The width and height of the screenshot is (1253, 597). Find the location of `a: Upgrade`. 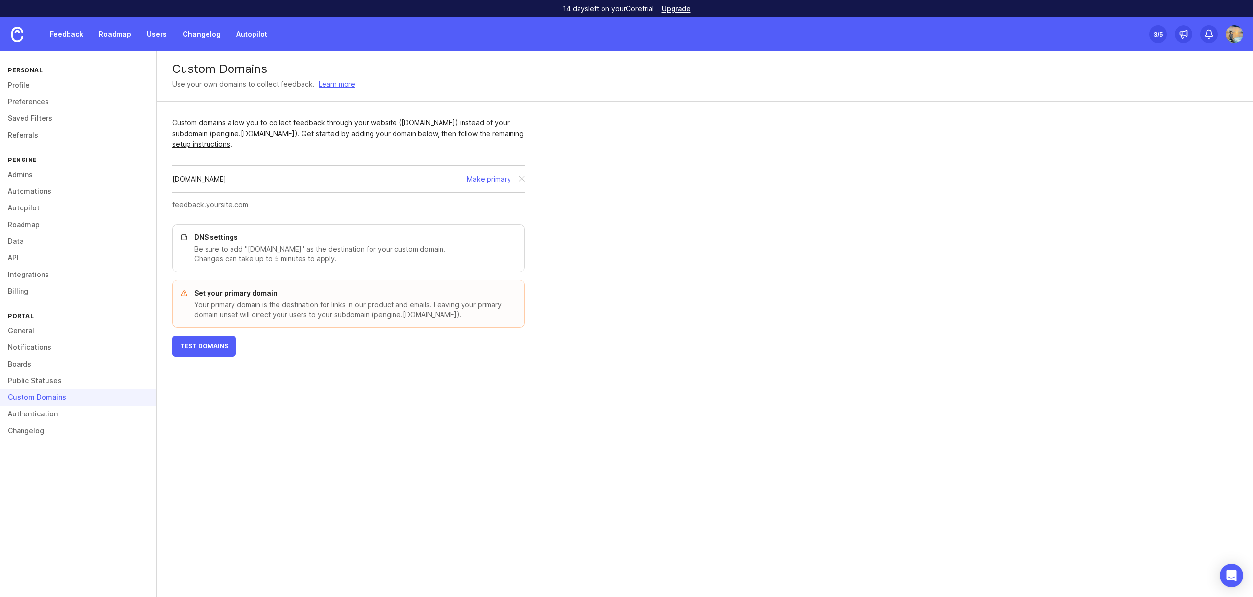

a: Upgrade is located at coordinates (676, 9).